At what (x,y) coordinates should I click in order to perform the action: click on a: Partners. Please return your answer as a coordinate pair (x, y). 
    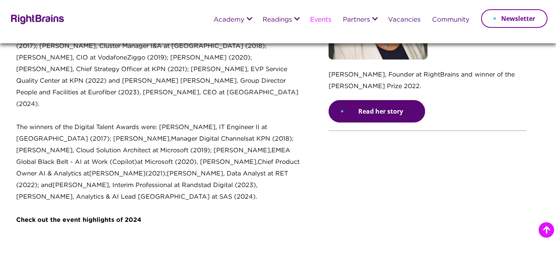
    Looking at the image, I should click on (356, 20).